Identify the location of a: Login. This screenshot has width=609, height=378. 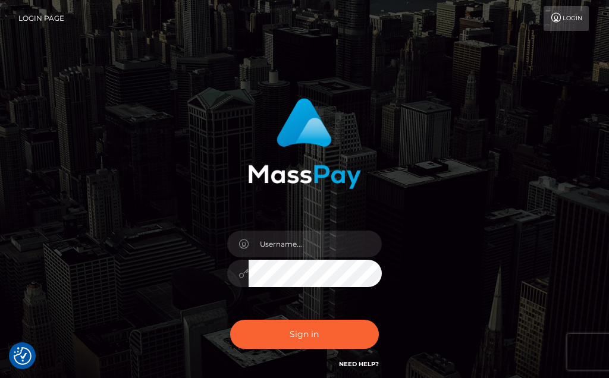
(566, 18).